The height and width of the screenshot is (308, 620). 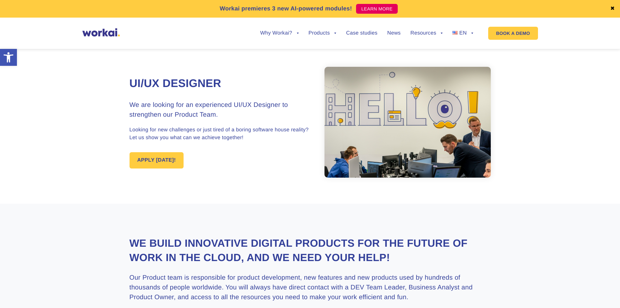 What do you see at coordinates (220, 84) in the screenshot?
I see `h1: UI/UX Designer` at bounding box center [220, 84].